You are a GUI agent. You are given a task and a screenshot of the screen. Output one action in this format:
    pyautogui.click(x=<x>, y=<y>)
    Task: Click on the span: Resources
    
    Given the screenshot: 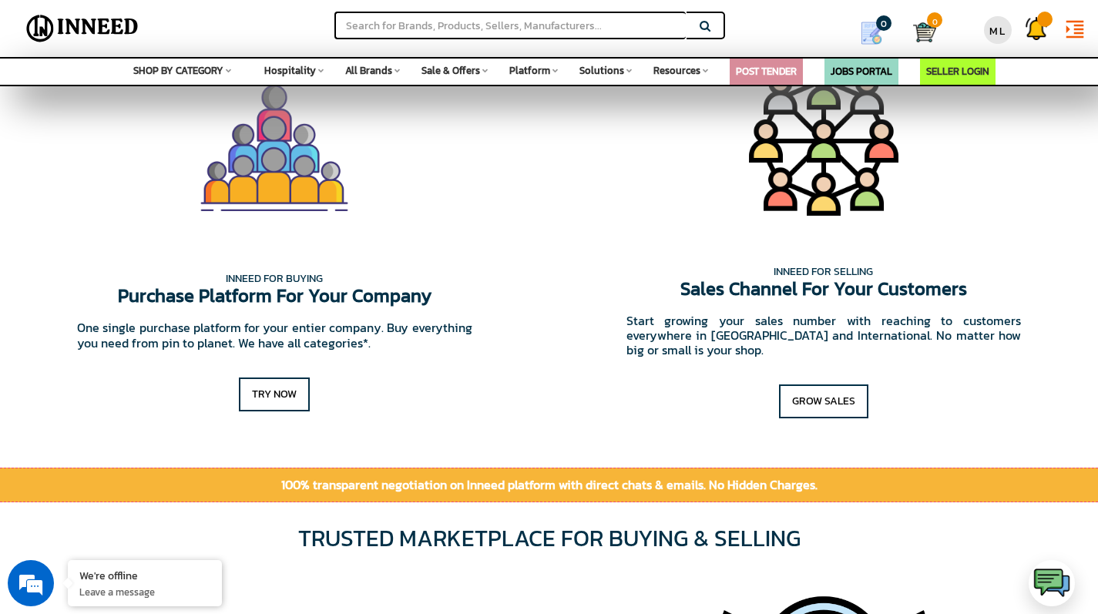 What is the action you would take?
    pyautogui.click(x=677, y=70)
    